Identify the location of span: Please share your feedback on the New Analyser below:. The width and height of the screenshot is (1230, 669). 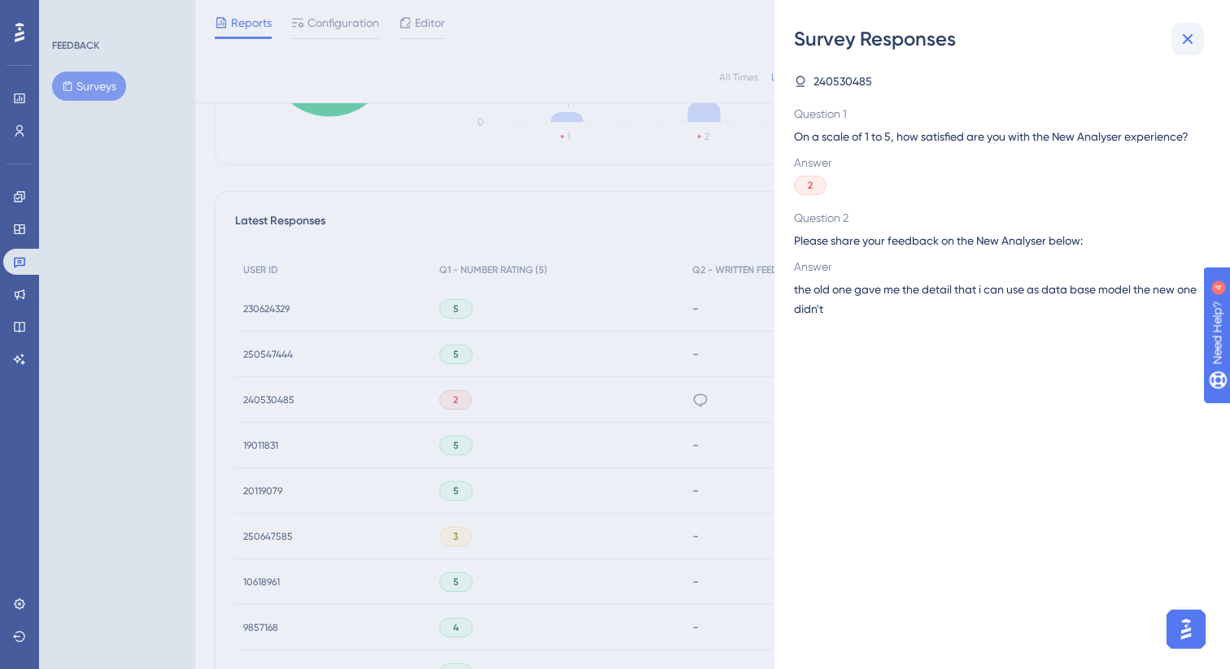
(995, 241).